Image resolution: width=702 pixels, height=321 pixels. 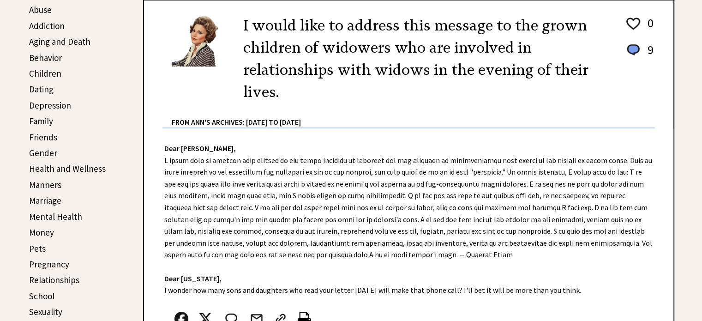 What do you see at coordinates (633, 50) in the screenshot?
I see `img: message_round%201.png` at bounding box center [633, 50].